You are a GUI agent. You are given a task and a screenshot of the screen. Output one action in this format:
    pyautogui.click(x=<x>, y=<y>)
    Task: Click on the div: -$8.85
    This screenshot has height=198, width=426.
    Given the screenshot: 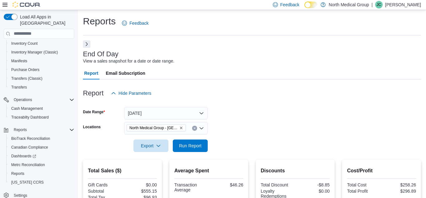 What is the action you would take?
    pyautogui.click(x=313, y=184)
    